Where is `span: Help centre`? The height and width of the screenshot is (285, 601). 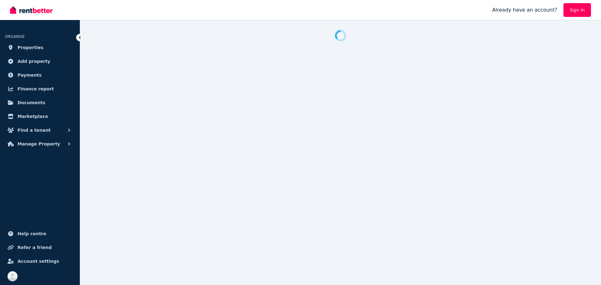 span: Help centre is located at coordinates (32, 234).